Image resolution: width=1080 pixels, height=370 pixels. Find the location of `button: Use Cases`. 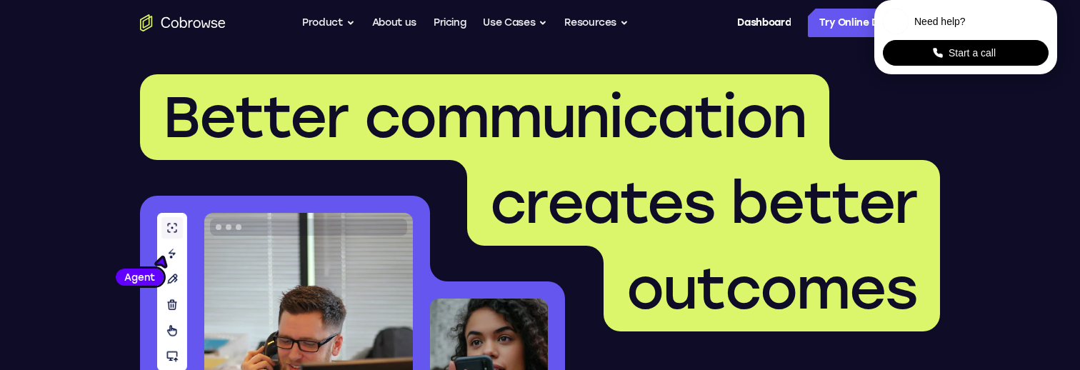

button: Use Cases is located at coordinates (515, 23).